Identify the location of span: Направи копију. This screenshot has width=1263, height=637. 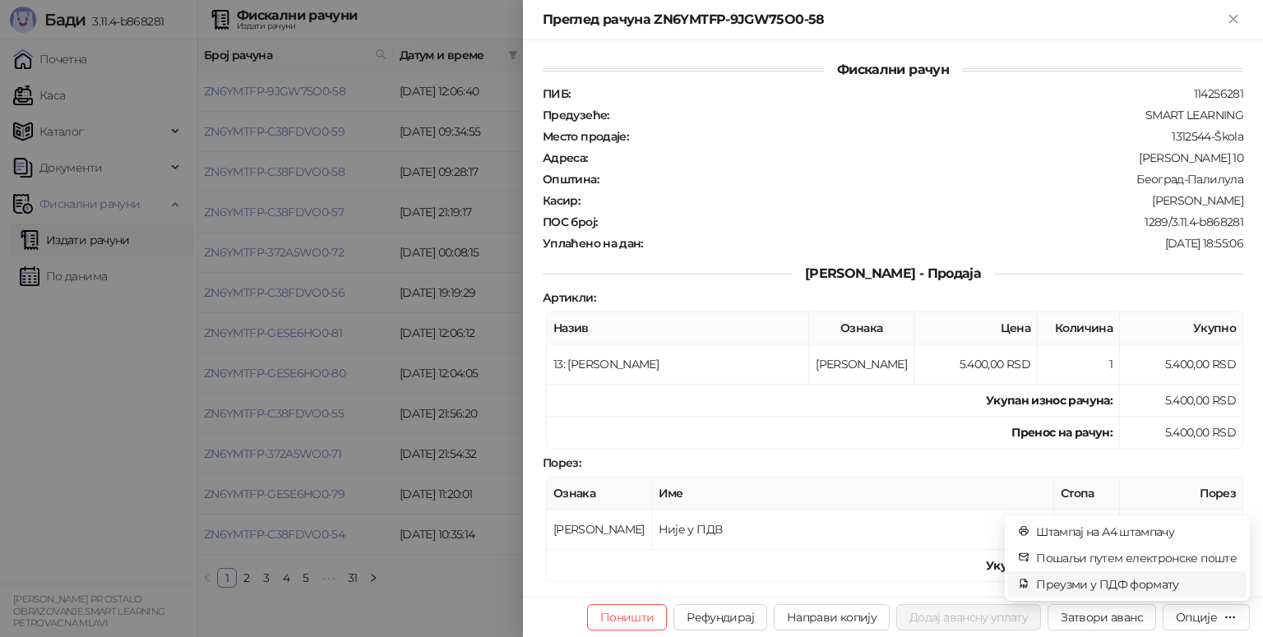
(831, 617).